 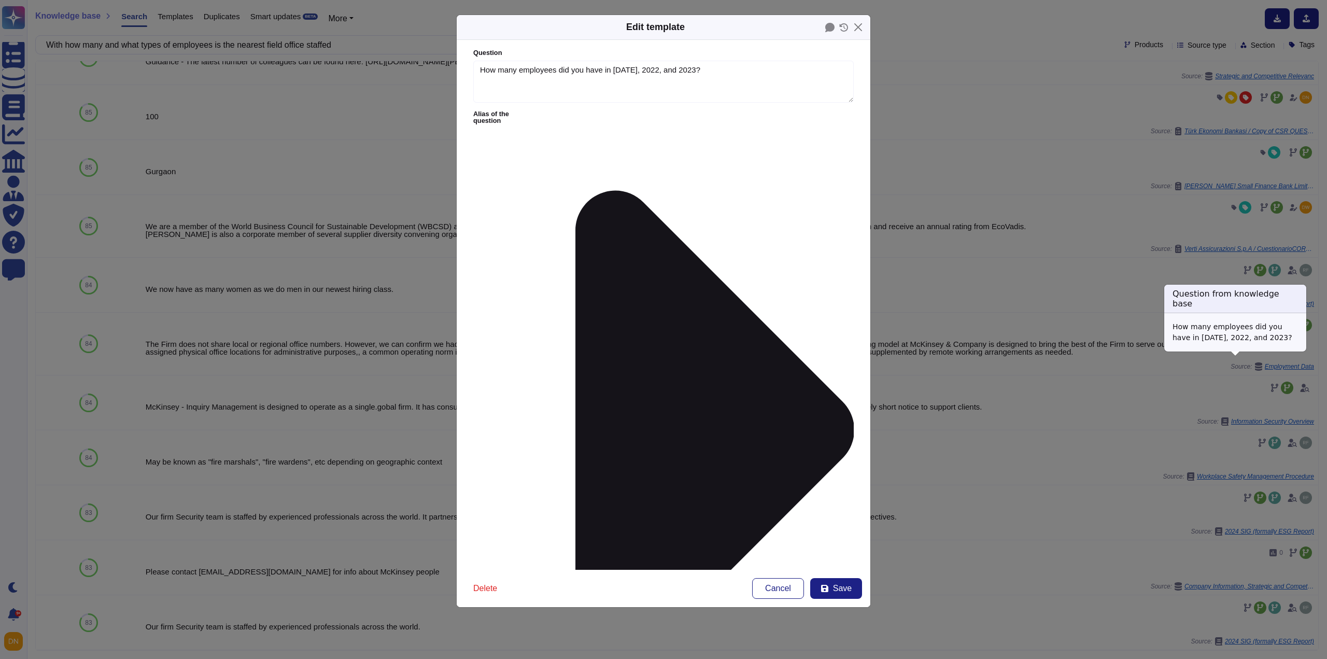 I want to click on button: Close, so click(x=858, y=27).